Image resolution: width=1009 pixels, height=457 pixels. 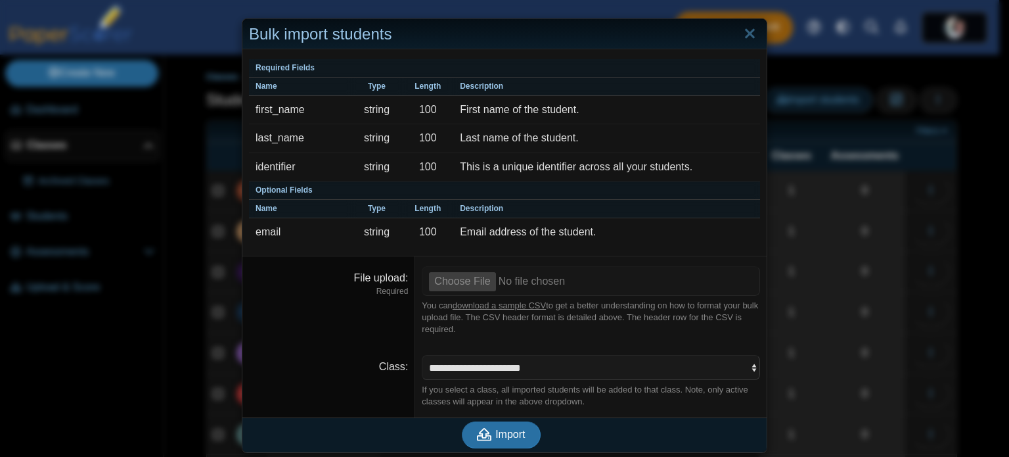 What do you see at coordinates (606, 167) in the screenshot?
I see `td: This is a unique identifier across all your students.` at bounding box center [606, 167].